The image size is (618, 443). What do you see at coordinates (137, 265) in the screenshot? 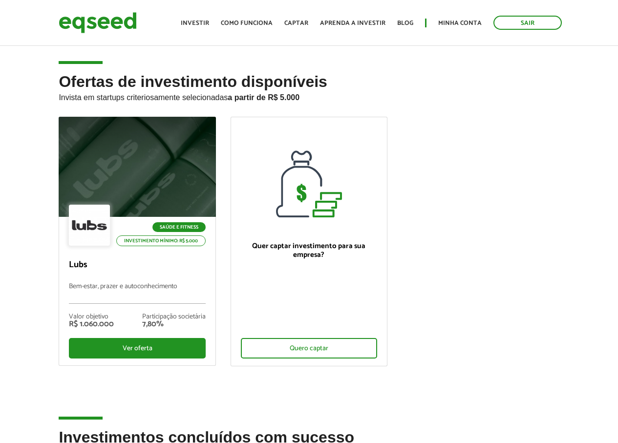
I see `p: Lubs` at bounding box center [137, 265].